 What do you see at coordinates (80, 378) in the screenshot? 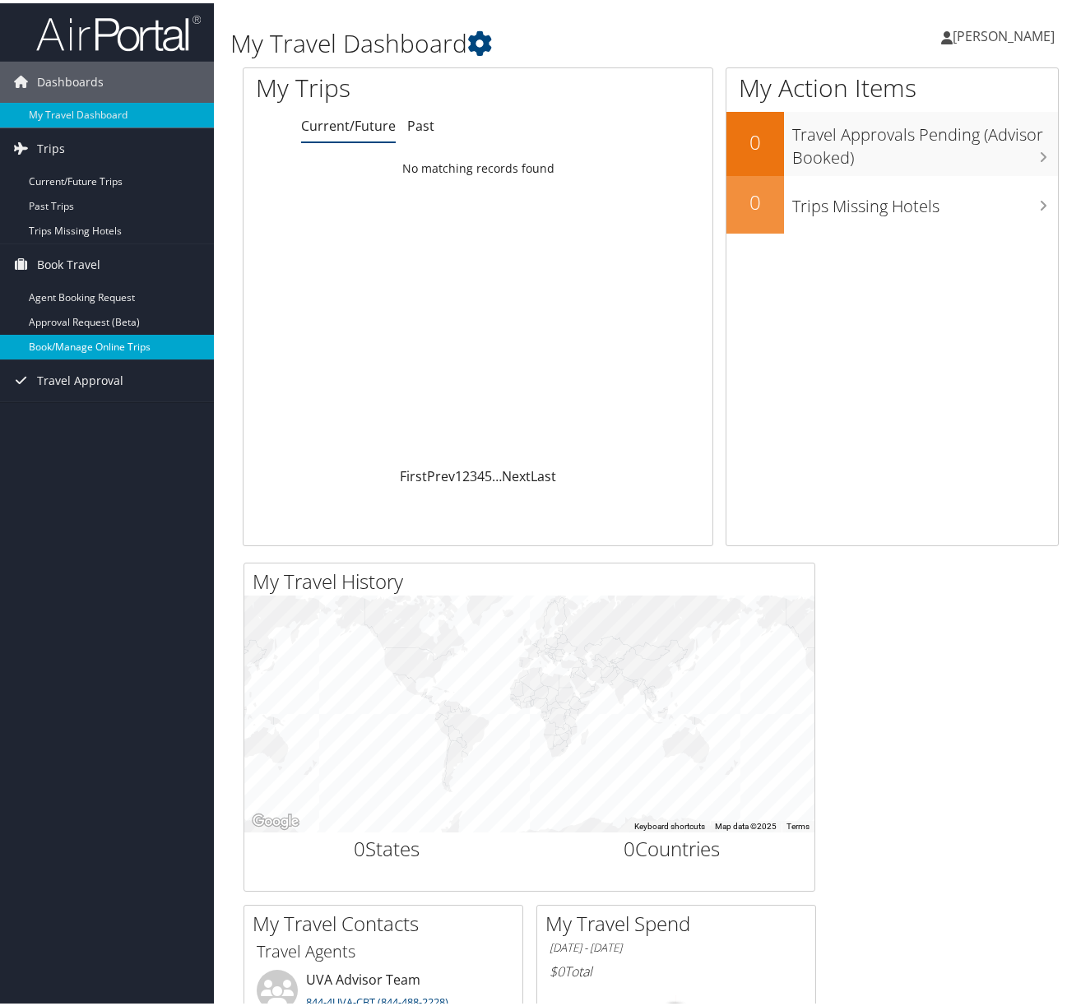
I see `span: Travel Approval` at bounding box center [80, 378].